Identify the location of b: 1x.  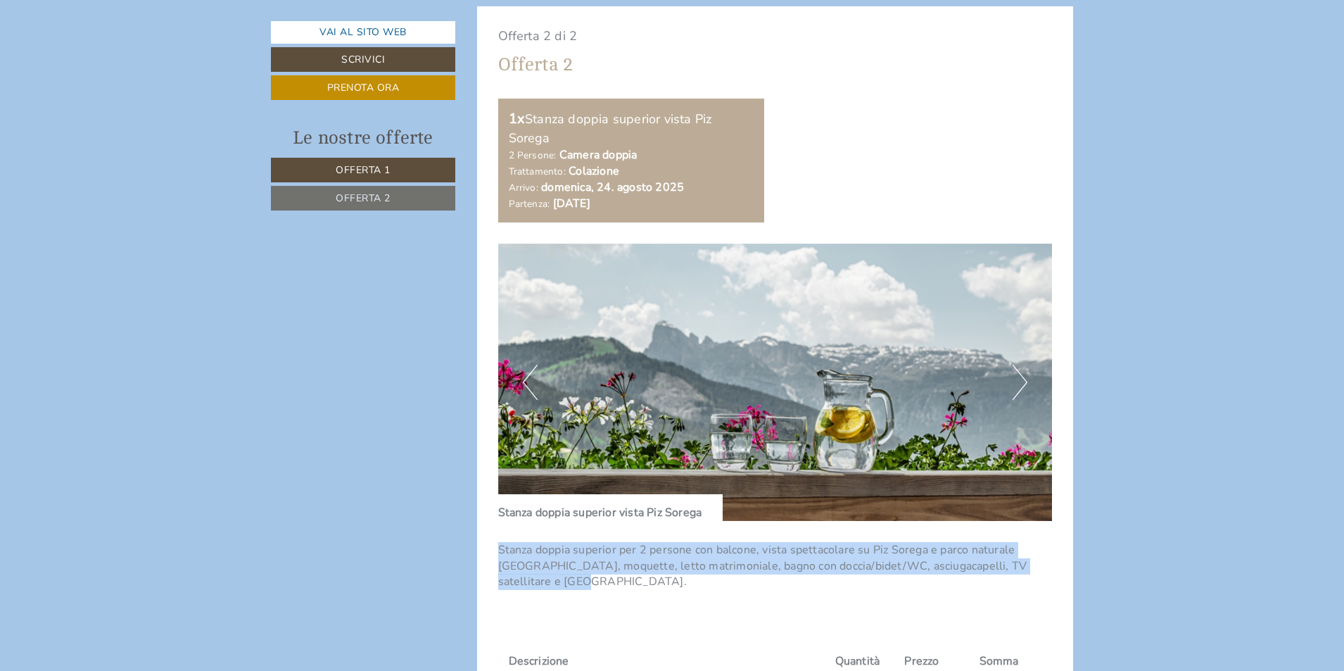
(517, 118).